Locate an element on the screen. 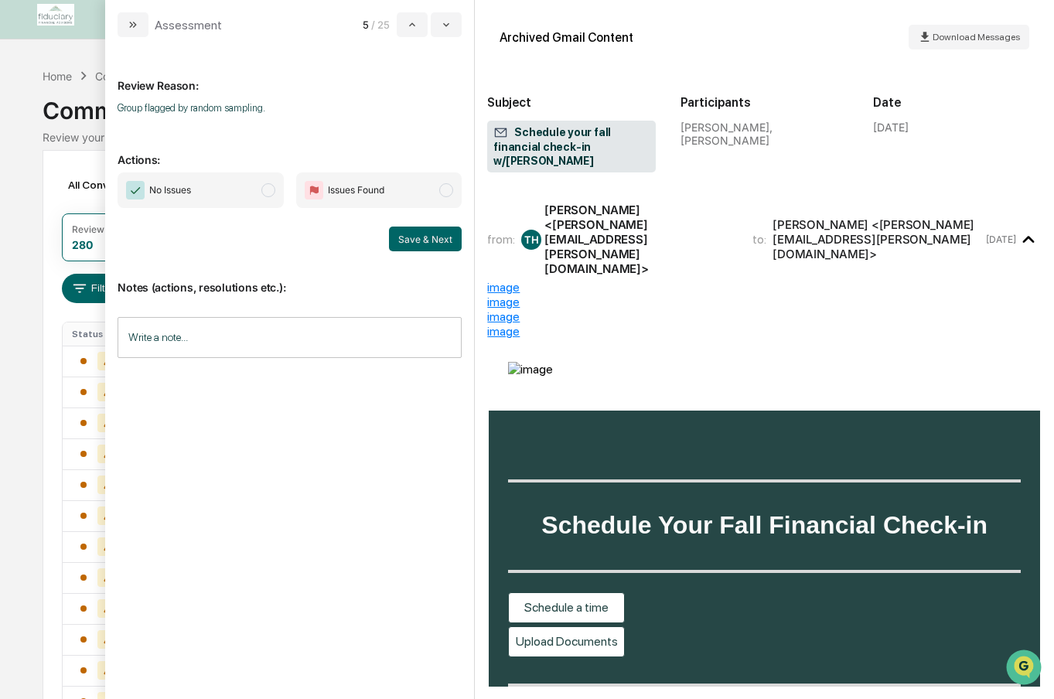  span: from: is located at coordinates (501, 239).